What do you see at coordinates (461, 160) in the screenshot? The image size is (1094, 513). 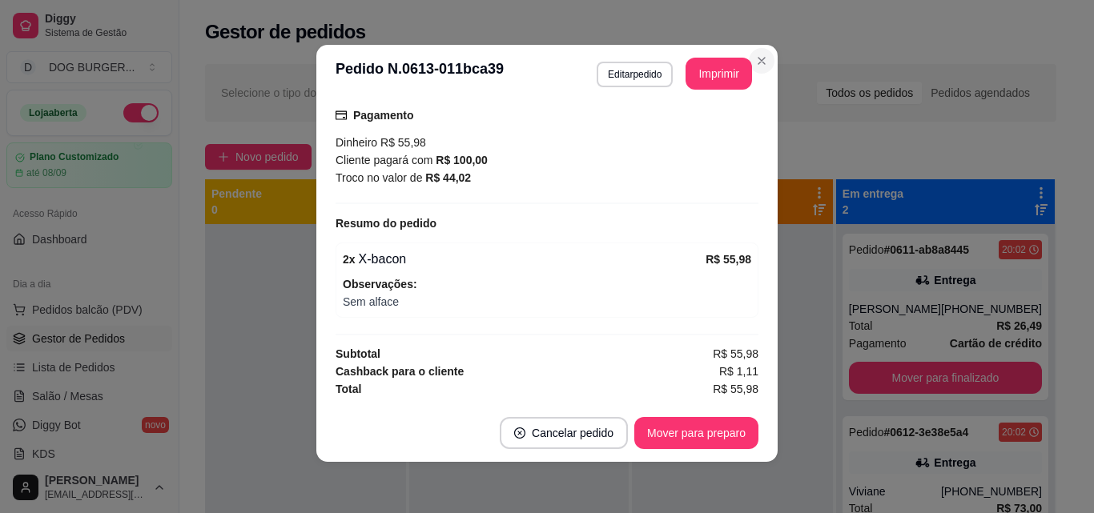 I see `strong: R$ 100,00` at bounding box center [461, 160].